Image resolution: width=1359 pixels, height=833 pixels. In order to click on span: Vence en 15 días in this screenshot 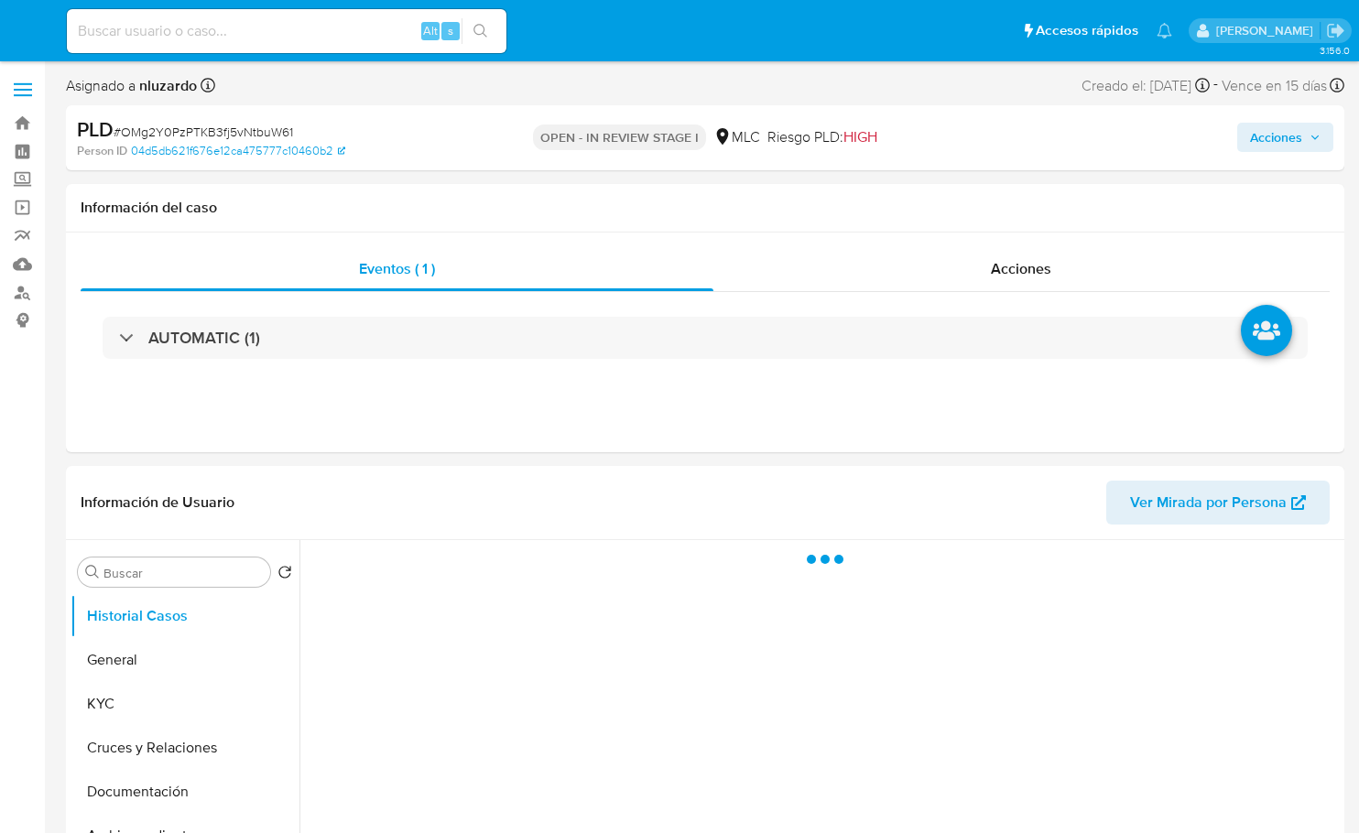, I will do `click(1274, 86)`.